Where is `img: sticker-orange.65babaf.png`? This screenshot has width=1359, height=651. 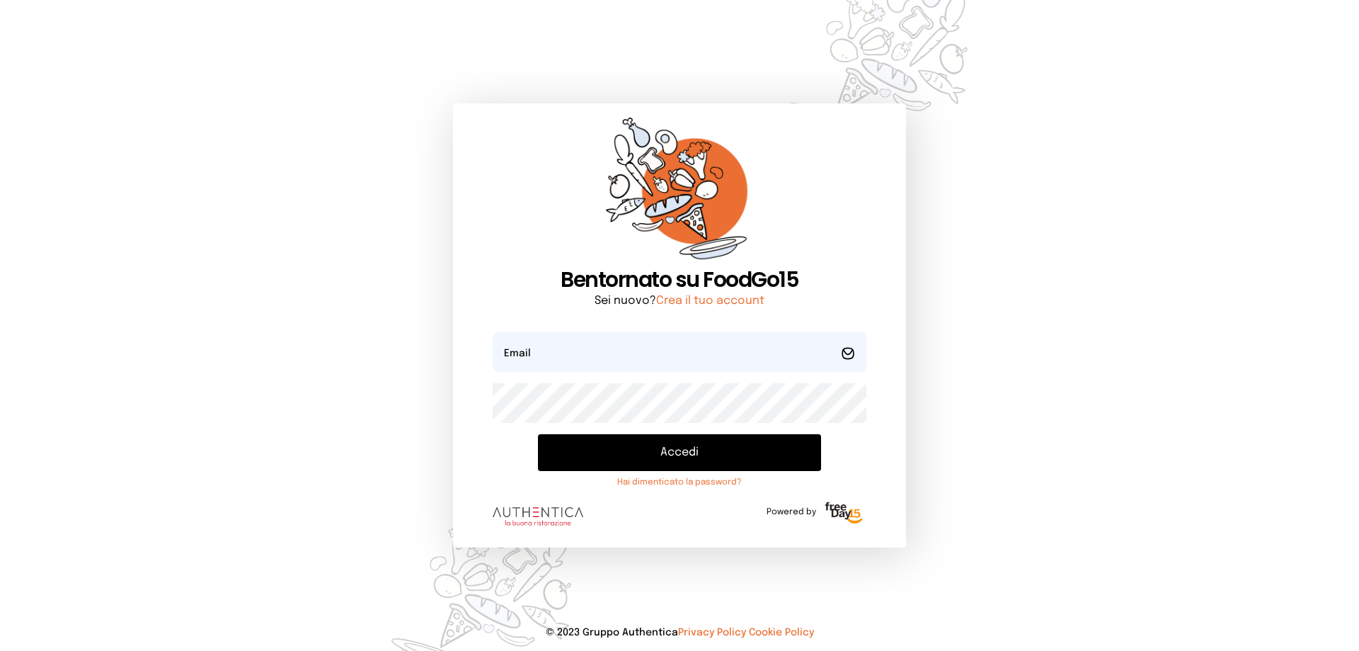
img: sticker-orange.65babaf.png is located at coordinates (680, 192).